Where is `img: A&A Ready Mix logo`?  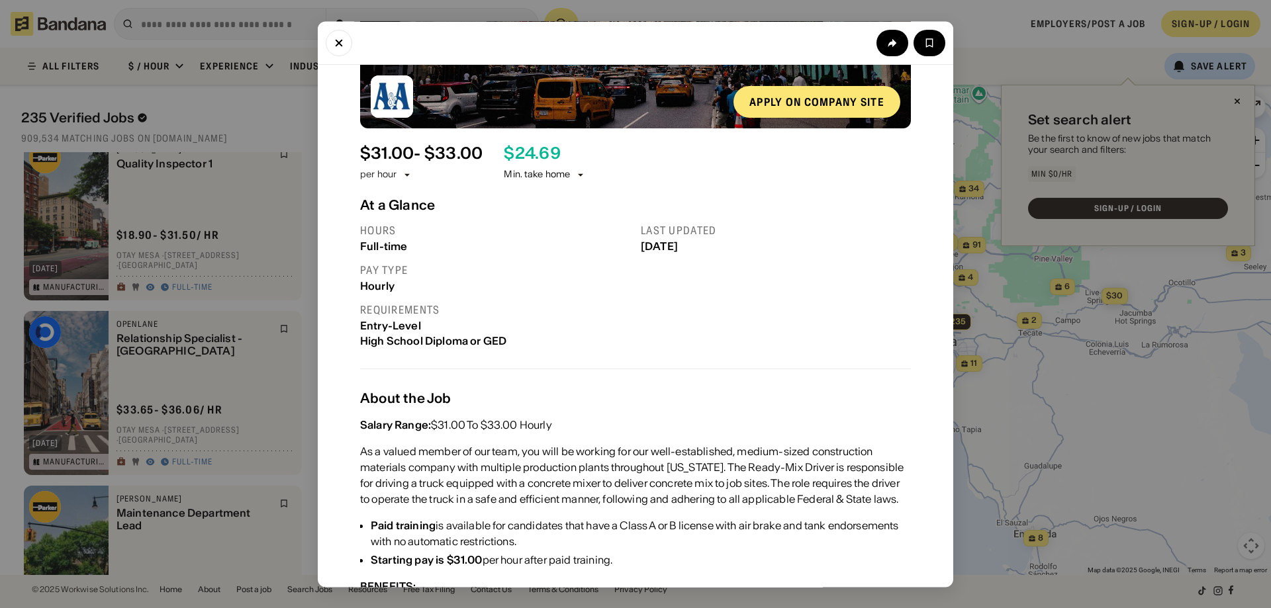
img: A&A Ready Mix logo is located at coordinates (392, 97).